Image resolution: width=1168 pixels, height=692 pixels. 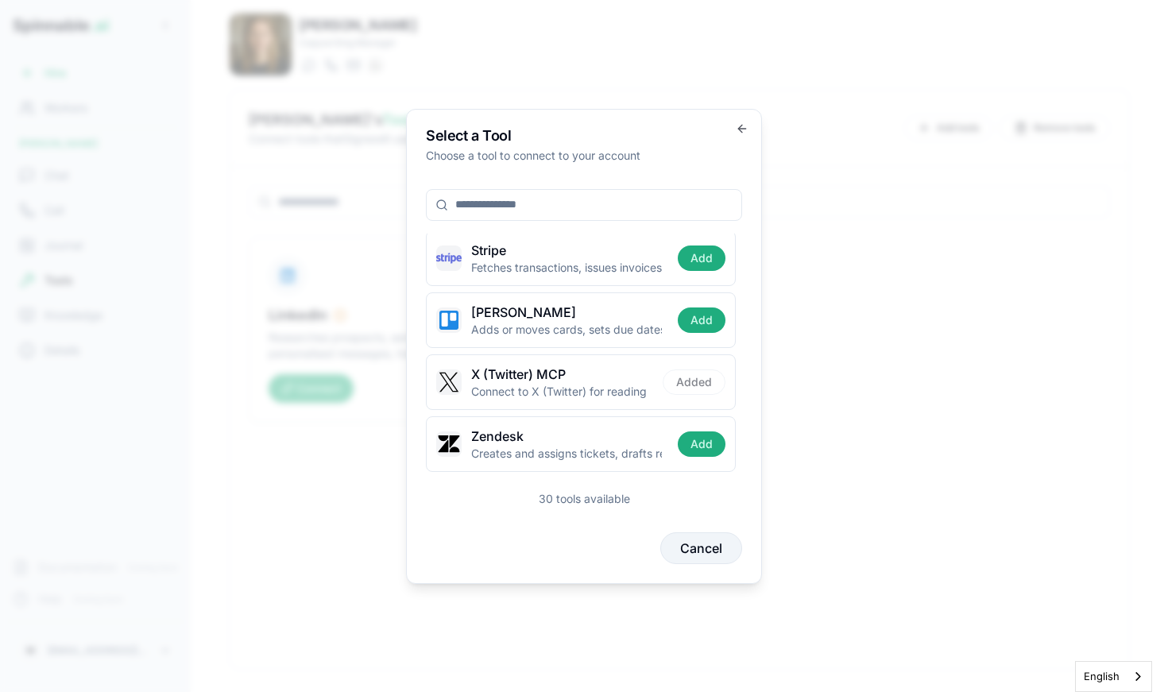 I want to click on span: X (Twitter) MCP, so click(x=518, y=374).